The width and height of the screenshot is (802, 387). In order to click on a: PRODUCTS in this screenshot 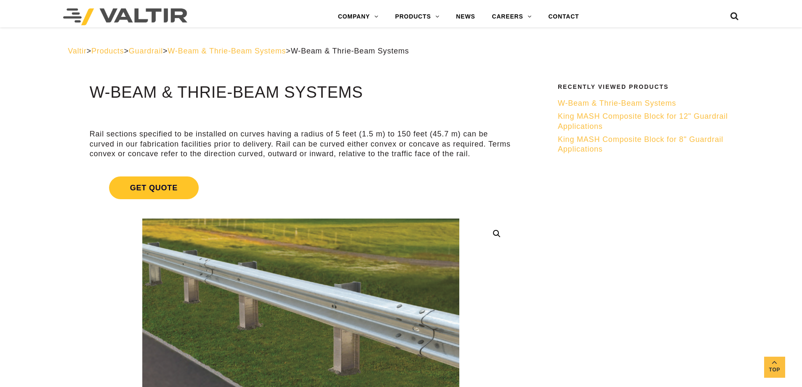, I will do `click(417, 17)`.